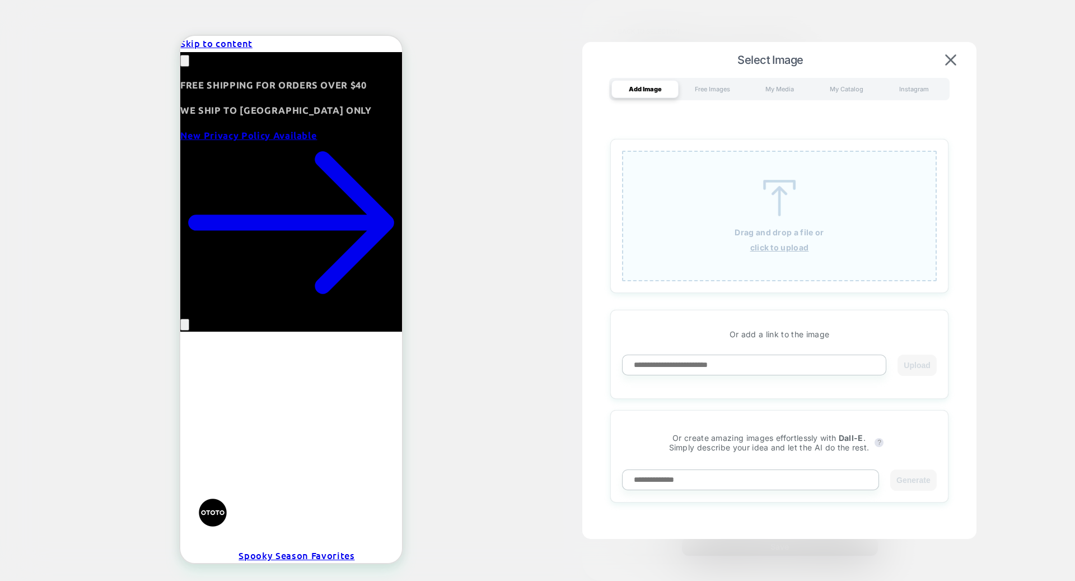  Describe the element at coordinates (108, 537) in the screenshot. I see `summary: For Professionals` at that location.